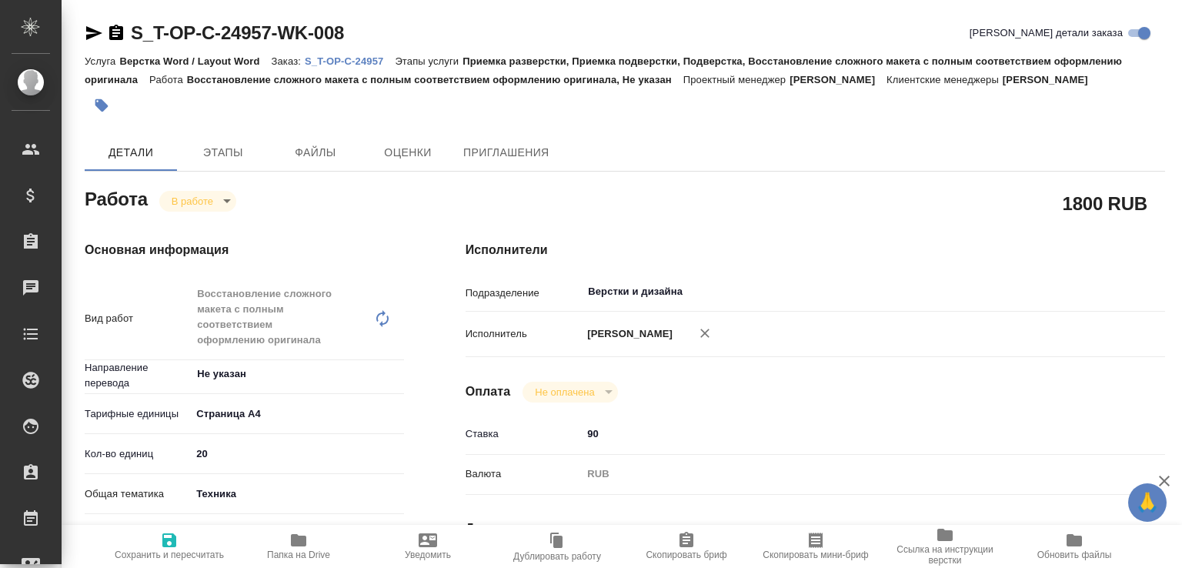 The image size is (1182, 568). Describe the element at coordinates (116, 198) in the screenshot. I see `h2: Работа` at that location.